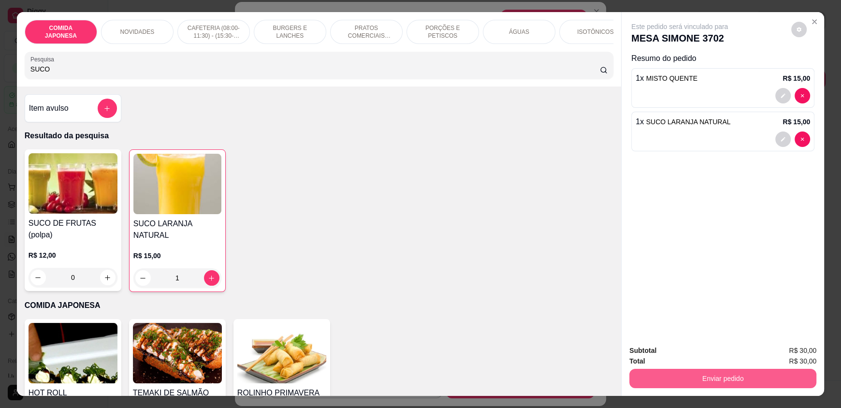  What do you see at coordinates (137, 32) in the screenshot?
I see `p: NOVIDADES` at bounding box center [137, 32].